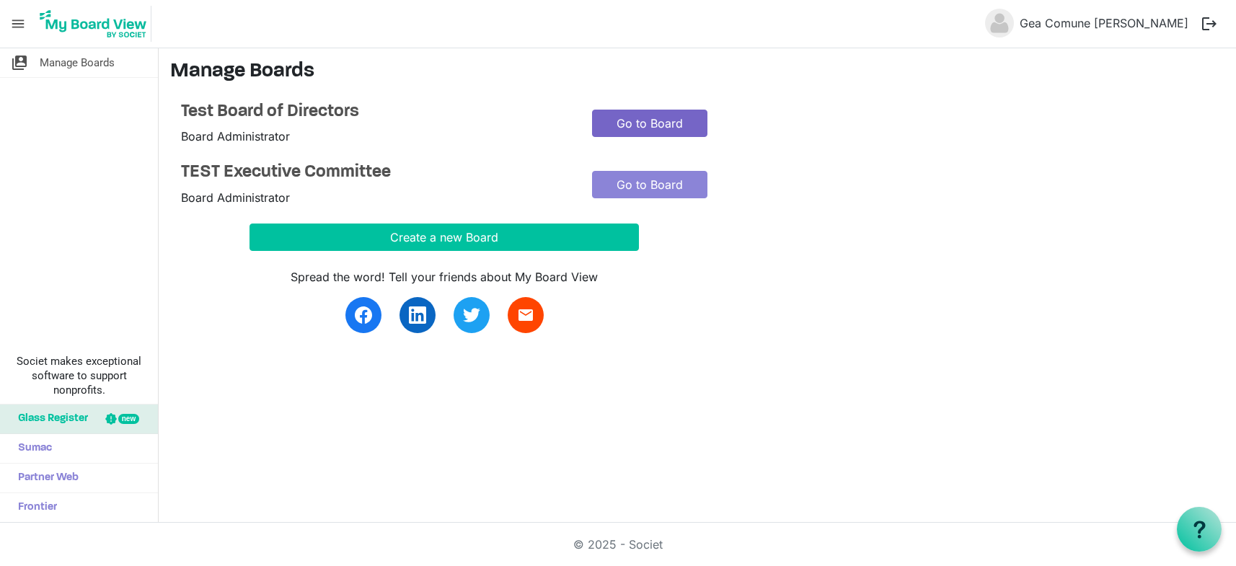 This screenshot has width=1236, height=566. Describe the element at coordinates (999, 23) in the screenshot. I see `img: no-profile-picture.svg` at that location.